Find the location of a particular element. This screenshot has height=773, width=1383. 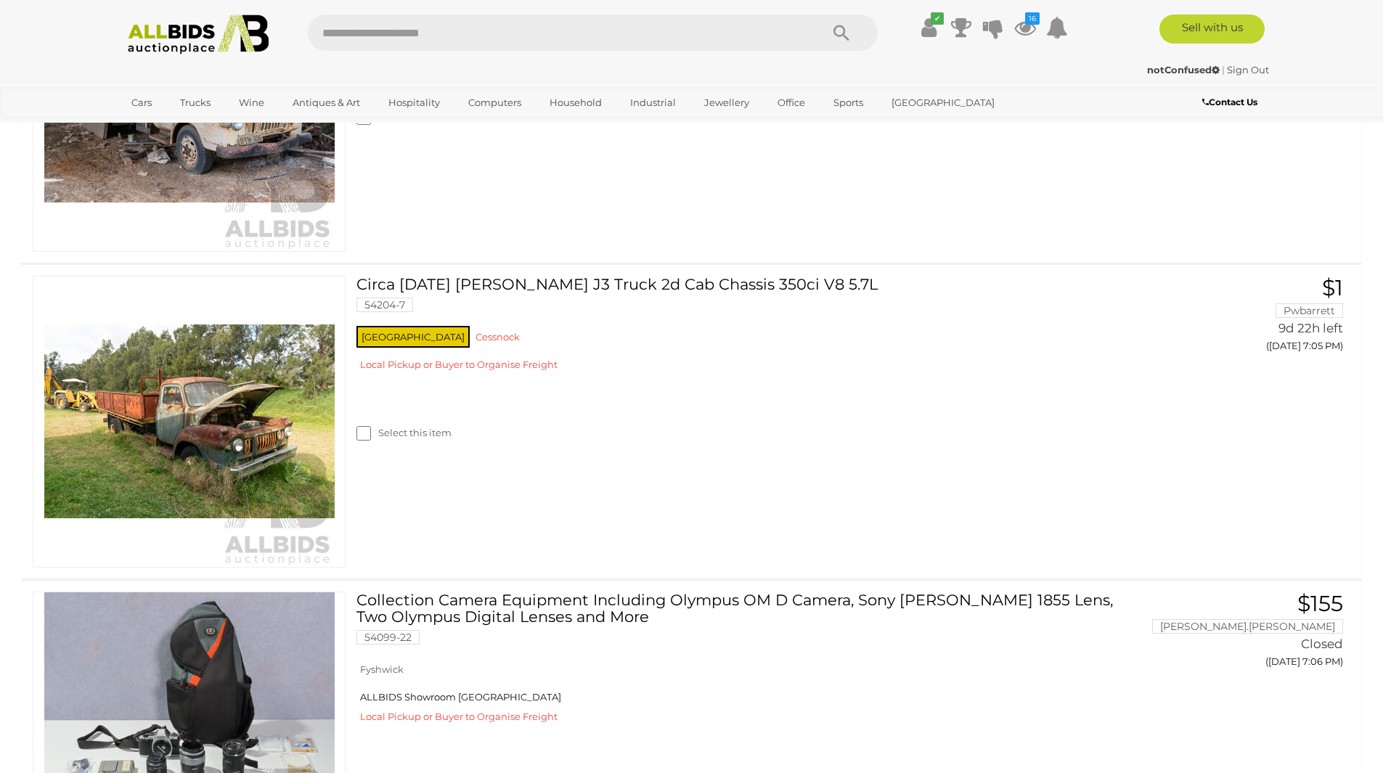

a: Sign Out is located at coordinates (1248, 70).